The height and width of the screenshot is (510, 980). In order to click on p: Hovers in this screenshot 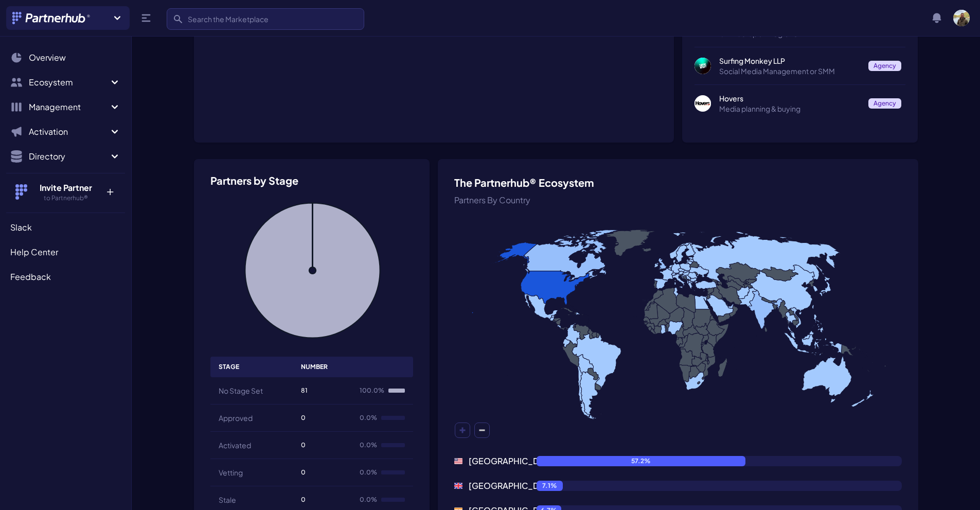, I will do `click(790, 98)`.